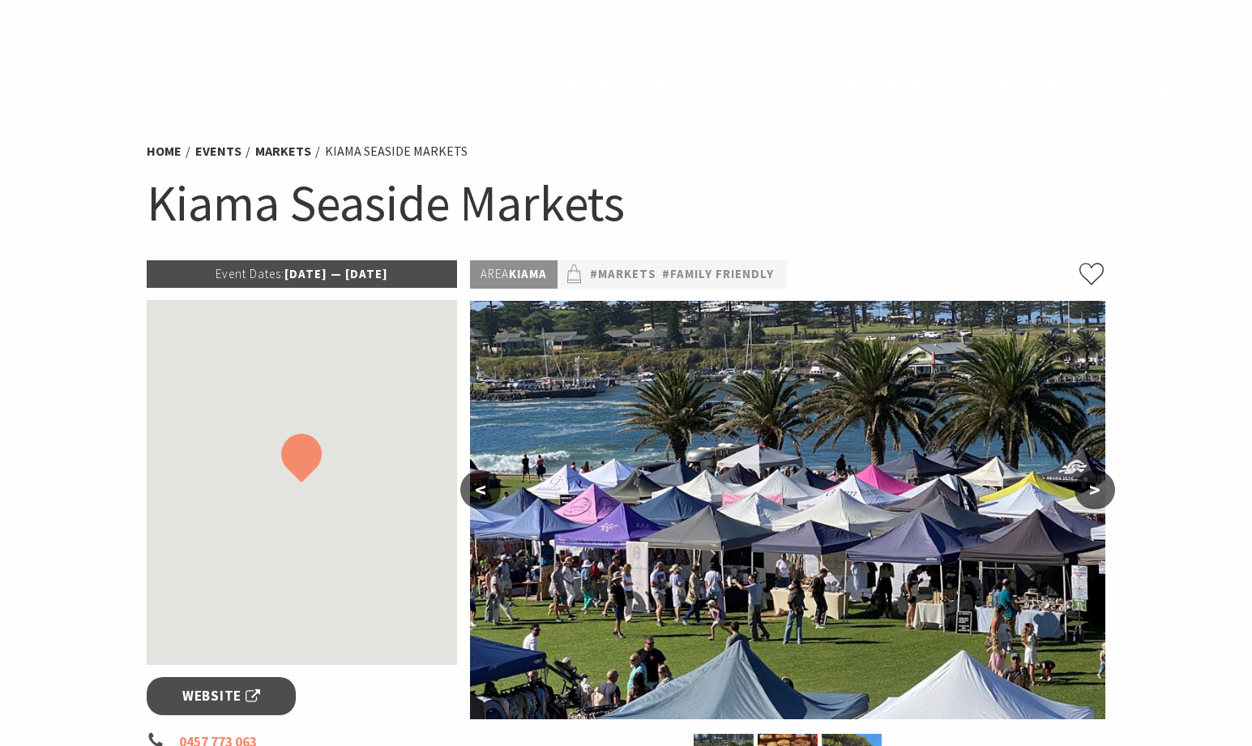  I want to click on img: Kiama Seaside Market, so click(788, 510).